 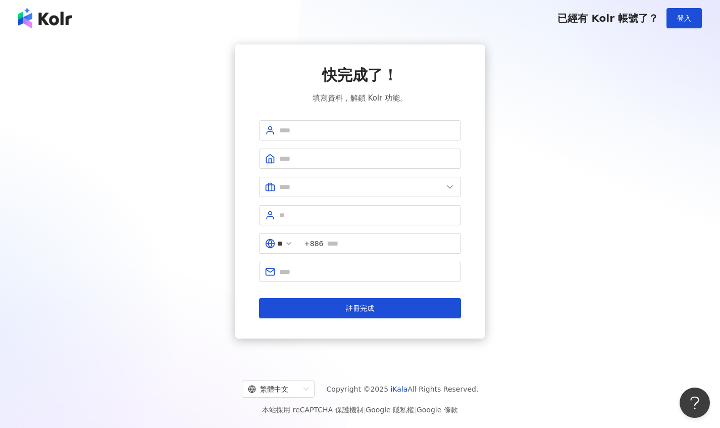 What do you see at coordinates (360, 308) in the screenshot?
I see `span: 註冊完成` at bounding box center [360, 308].